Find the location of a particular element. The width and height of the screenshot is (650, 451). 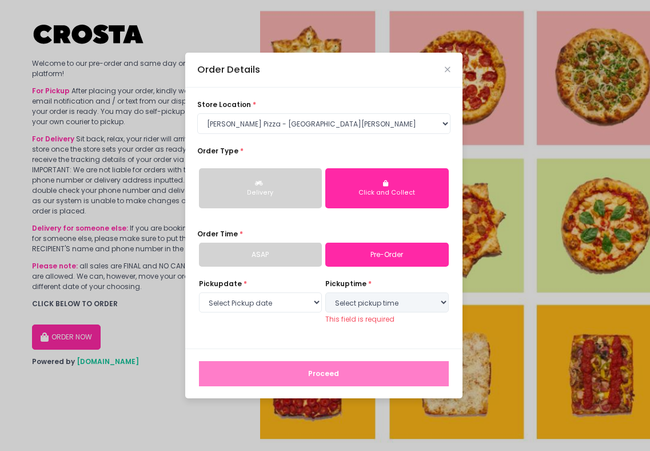

button: Click and Collect is located at coordinates (387, 188).